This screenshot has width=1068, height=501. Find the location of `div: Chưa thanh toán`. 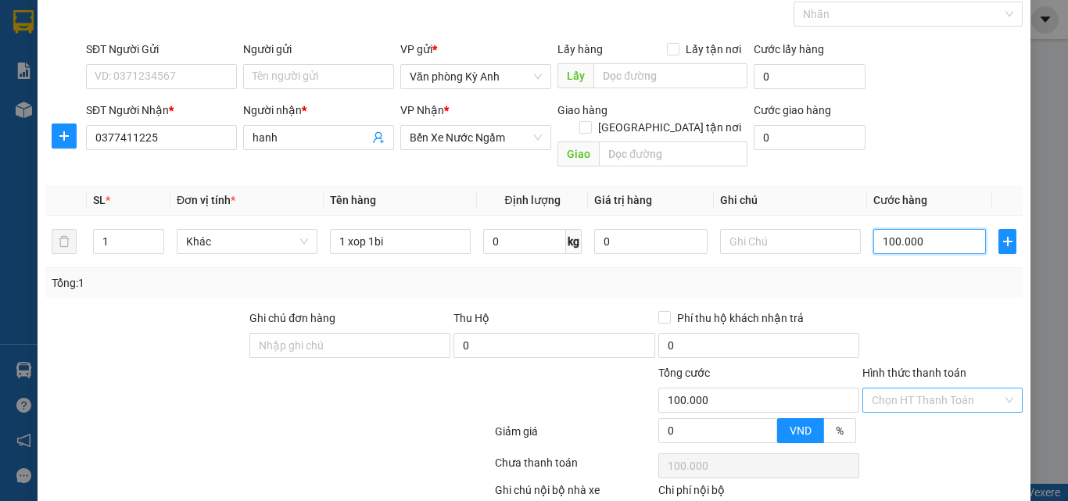

div: Chưa thanh toán is located at coordinates (575, 467).